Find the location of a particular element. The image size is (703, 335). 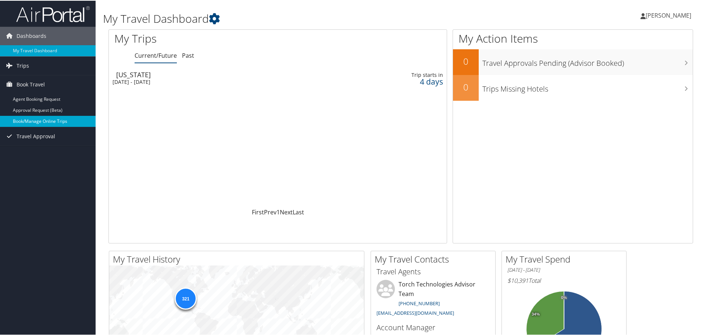

img: airportal-logo.png is located at coordinates (53, 13).